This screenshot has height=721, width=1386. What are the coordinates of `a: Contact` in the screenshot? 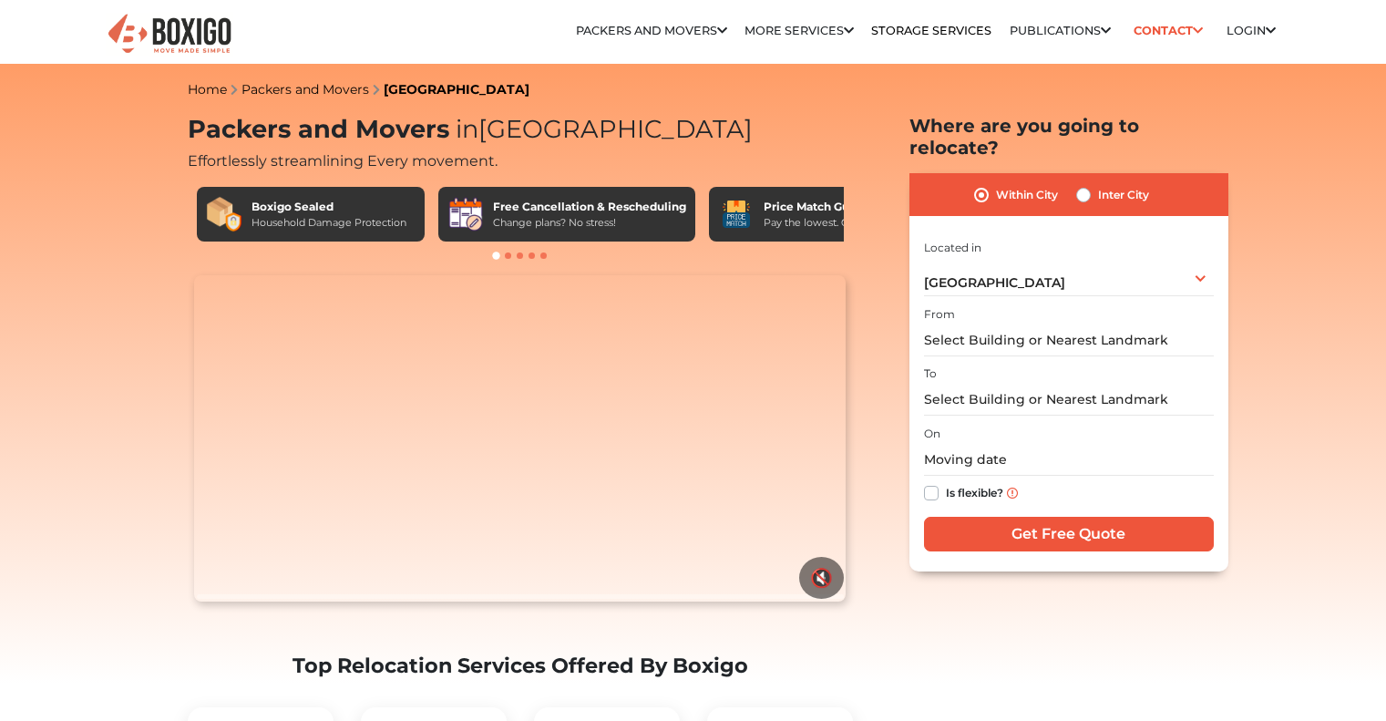 It's located at (1169, 30).